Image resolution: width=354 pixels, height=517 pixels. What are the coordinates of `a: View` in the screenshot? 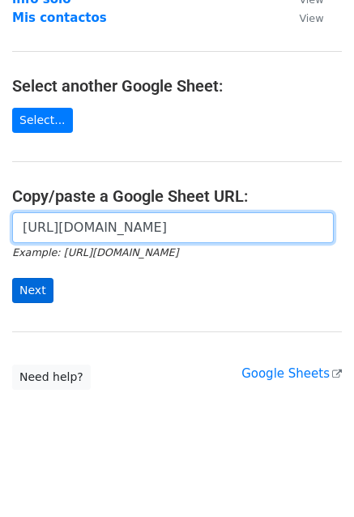 It's located at (303, 18).